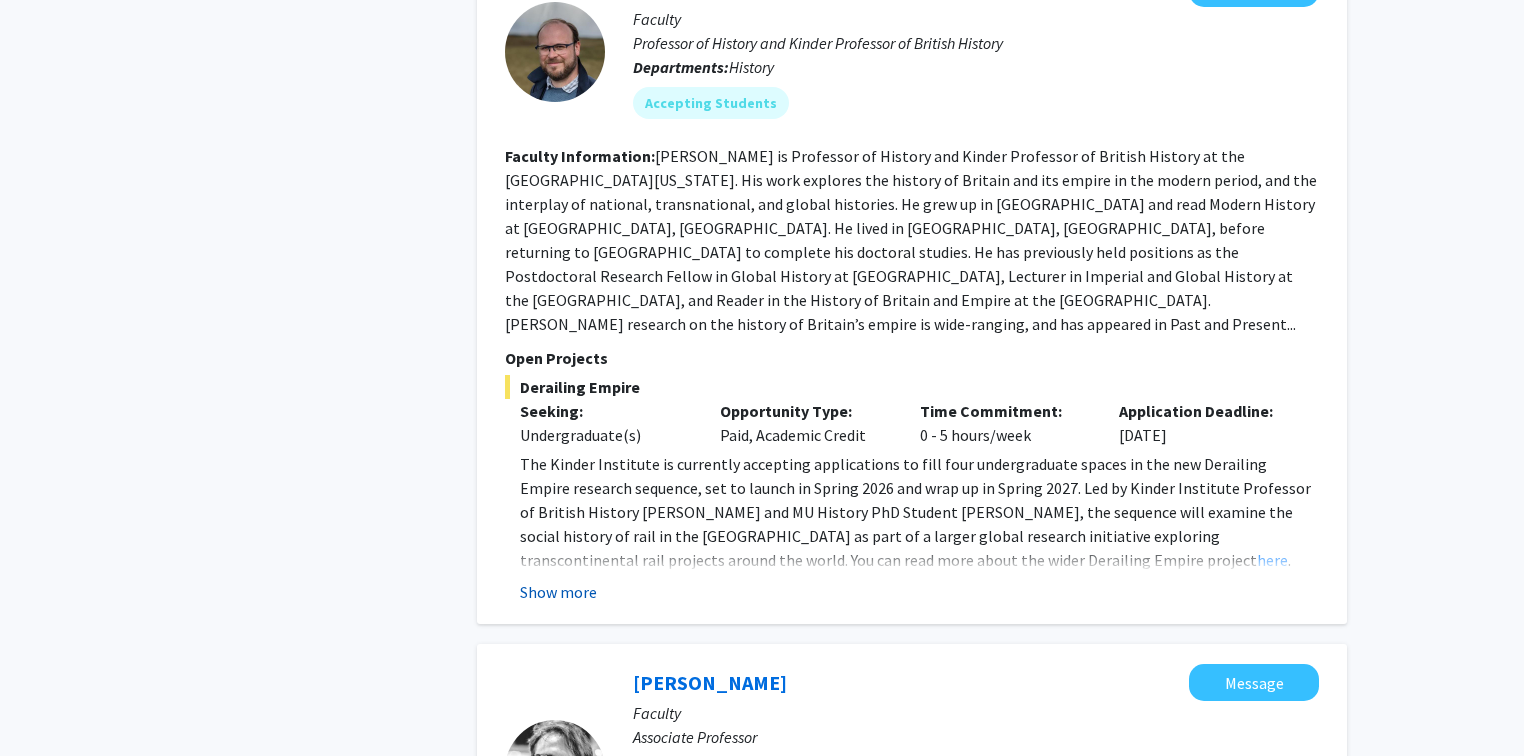  What do you see at coordinates (1272, 560) in the screenshot?
I see `a: here` at bounding box center [1272, 560].